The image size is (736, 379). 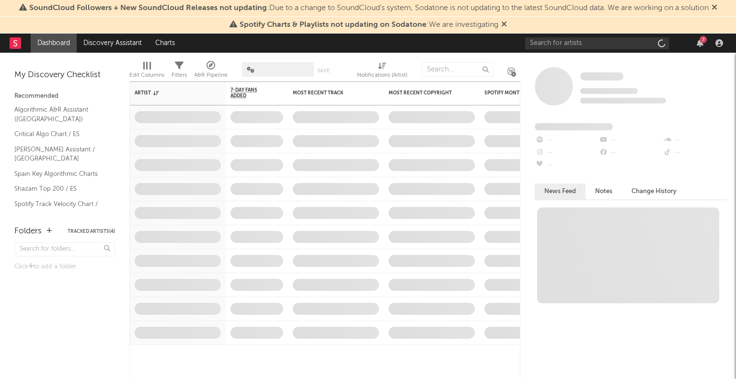 What do you see at coordinates (623, 101) in the screenshot?
I see `span: 0 fans last week` at bounding box center [623, 101].